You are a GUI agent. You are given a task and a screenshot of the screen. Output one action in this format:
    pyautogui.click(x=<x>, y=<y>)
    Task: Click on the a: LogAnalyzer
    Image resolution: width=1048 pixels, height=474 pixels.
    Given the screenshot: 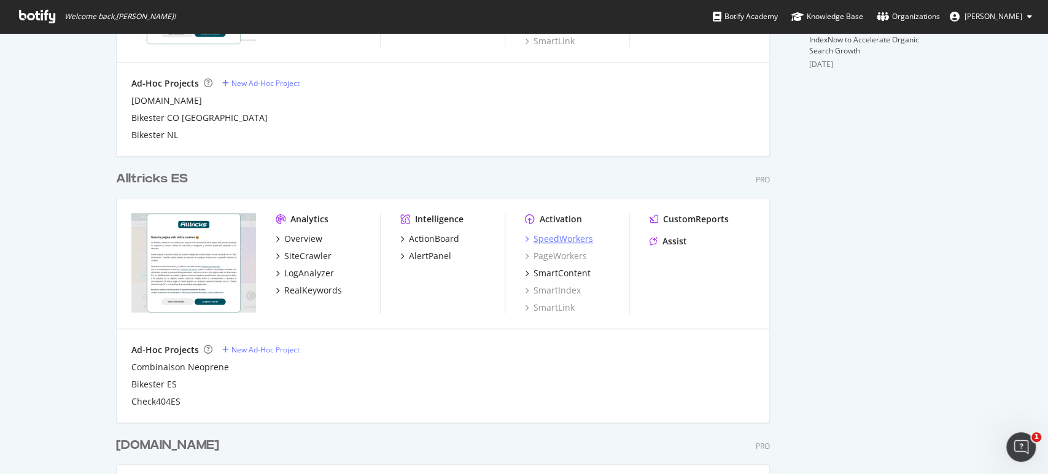 What is the action you would take?
    pyautogui.click(x=305, y=273)
    